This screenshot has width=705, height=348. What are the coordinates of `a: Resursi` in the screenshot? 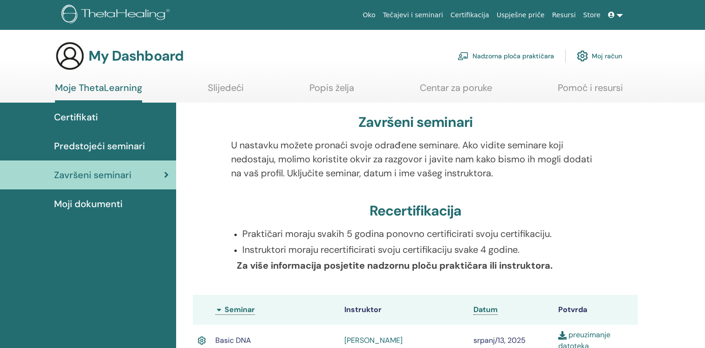 It's located at (564, 15).